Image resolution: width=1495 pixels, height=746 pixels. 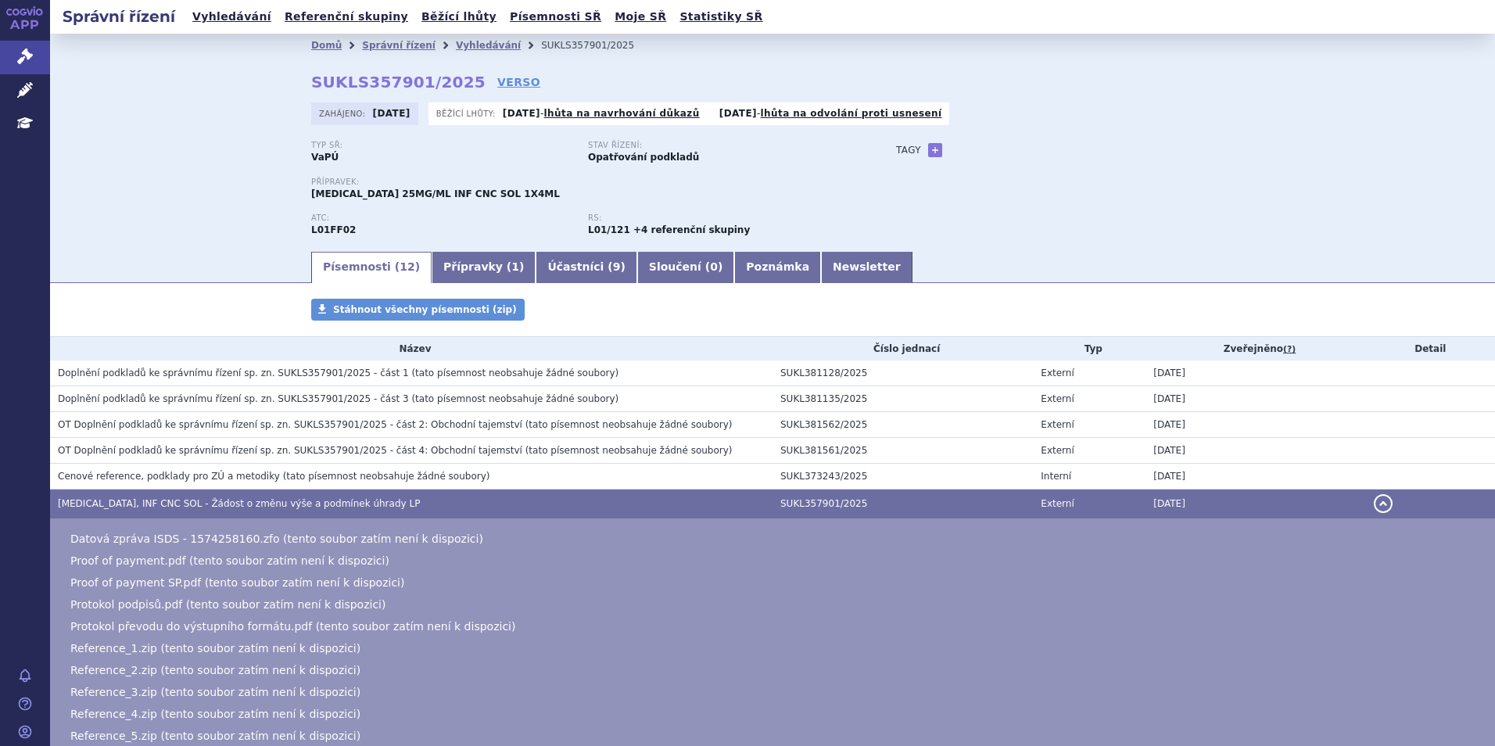 I want to click on p: RS:, so click(x=719, y=218).